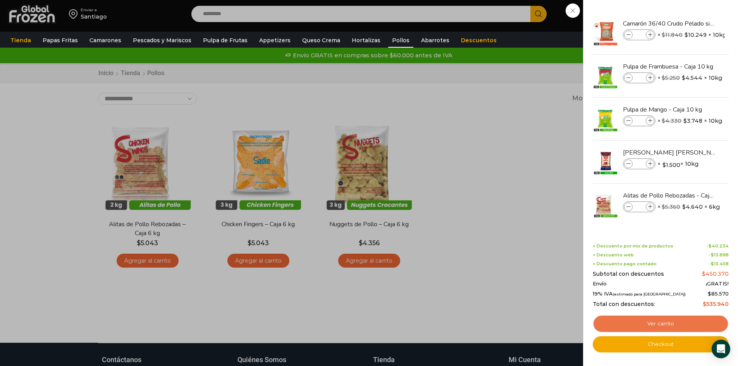 Image resolution: width=738 pixels, height=366 pixels. What do you see at coordinates (693, 207) in the screenshot?
I see `bdi: 4.640` at bounding box center [693, 207].